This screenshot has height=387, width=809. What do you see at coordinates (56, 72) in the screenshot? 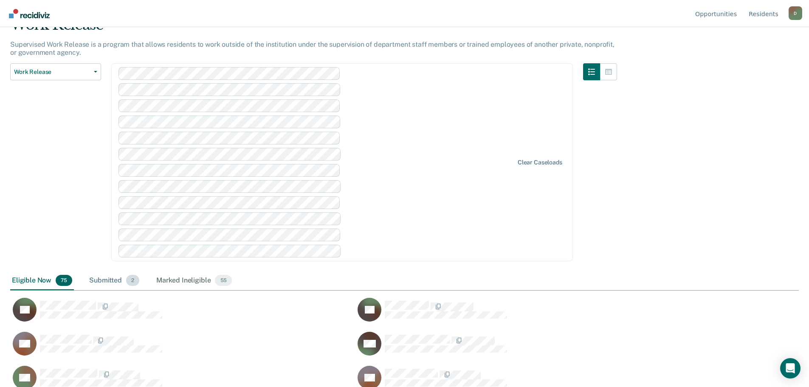
I see `button: Work Release` at bounding box center [56, 72].